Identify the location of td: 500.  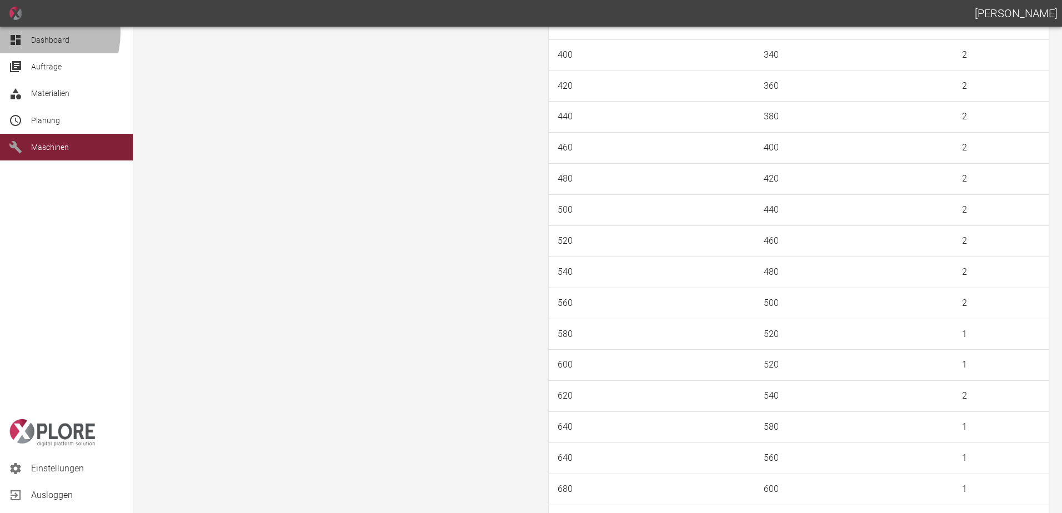
(854, 303).